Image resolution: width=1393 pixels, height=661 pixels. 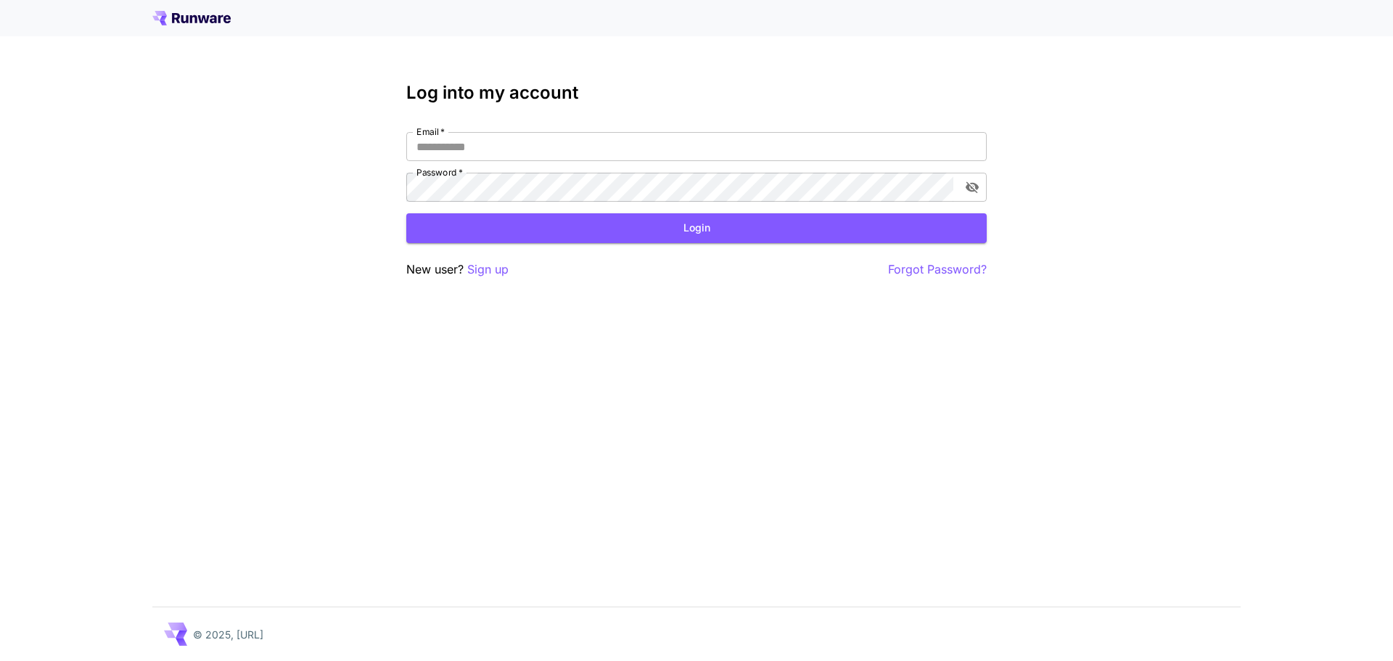 I want to click on button: Sign up, so click(x=488, y=269).